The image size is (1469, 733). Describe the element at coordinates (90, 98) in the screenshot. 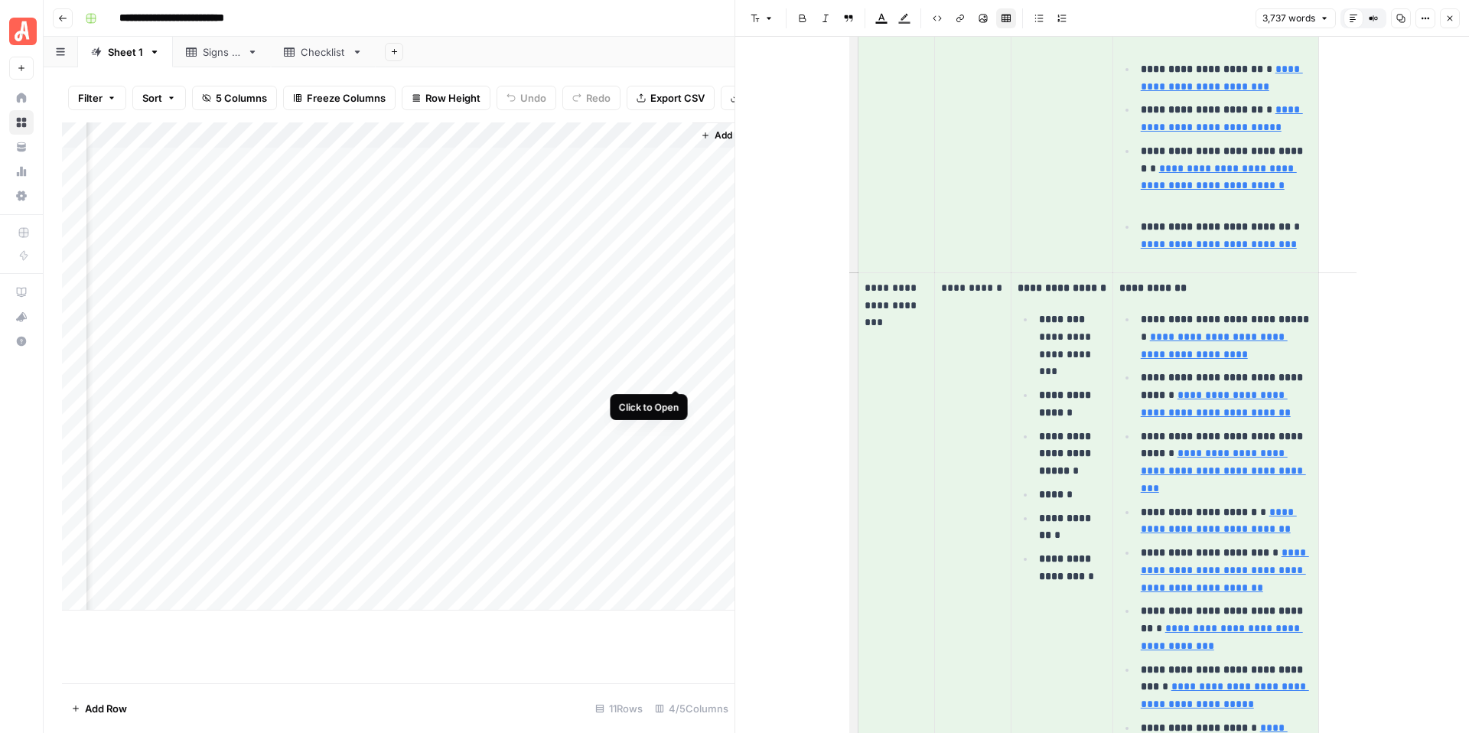

I see `span: Filter` at that location.